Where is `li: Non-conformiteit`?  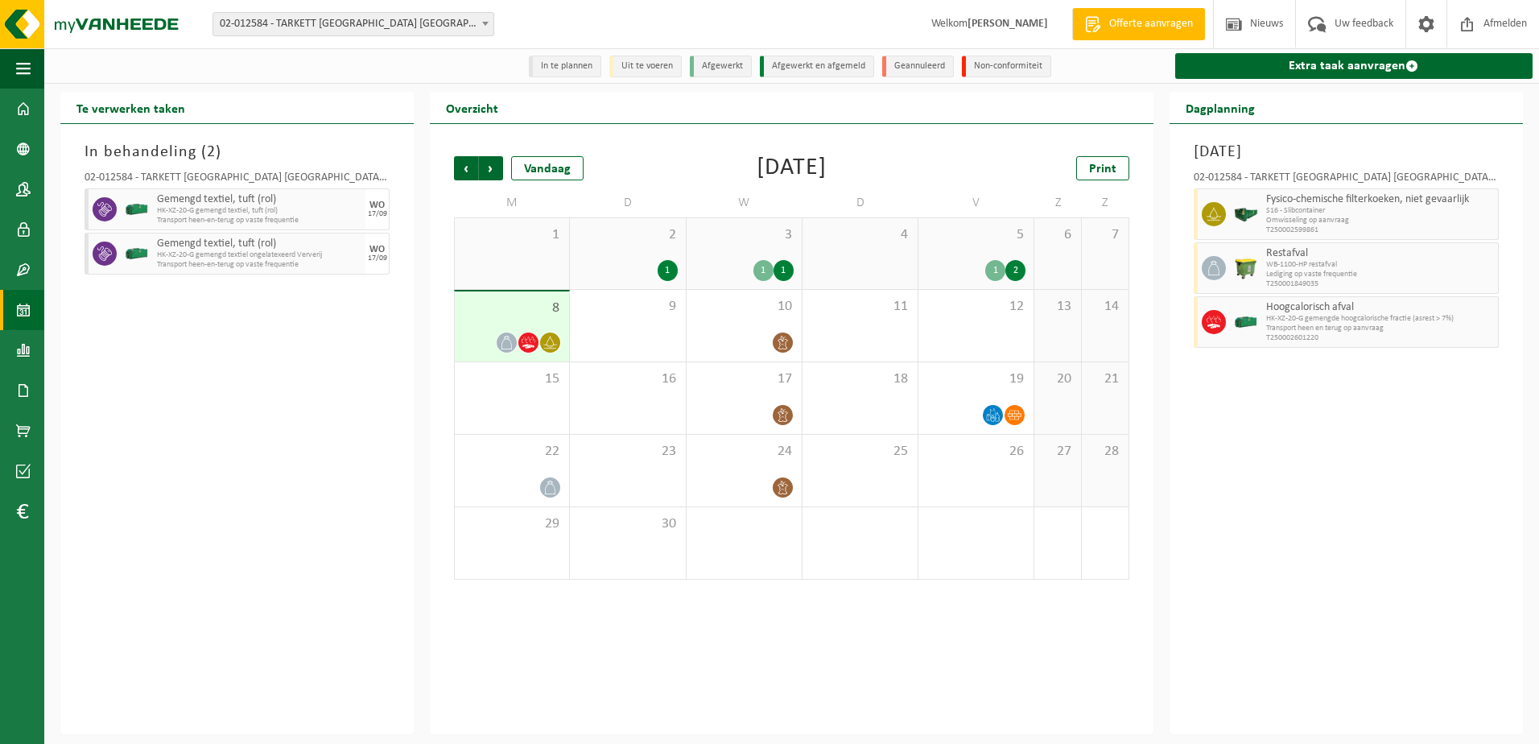 li: Non-conformiteit is located at coordinates (1006, 66).